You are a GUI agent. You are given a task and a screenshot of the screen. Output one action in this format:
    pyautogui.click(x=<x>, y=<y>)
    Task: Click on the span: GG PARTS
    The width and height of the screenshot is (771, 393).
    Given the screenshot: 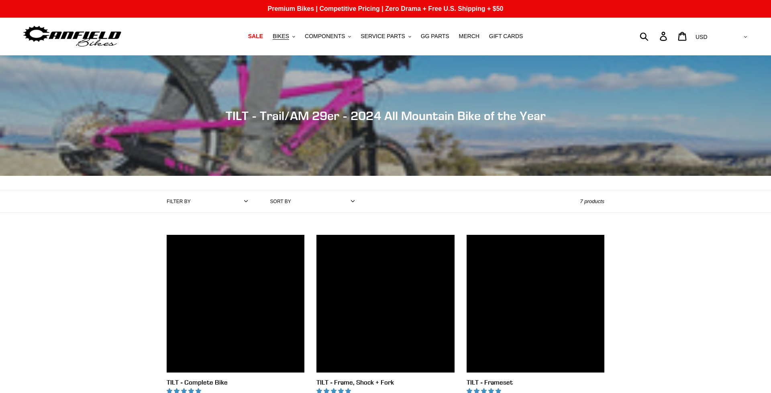 What is the action you would take?
    pyautogui.click(x=435, y=36)
    